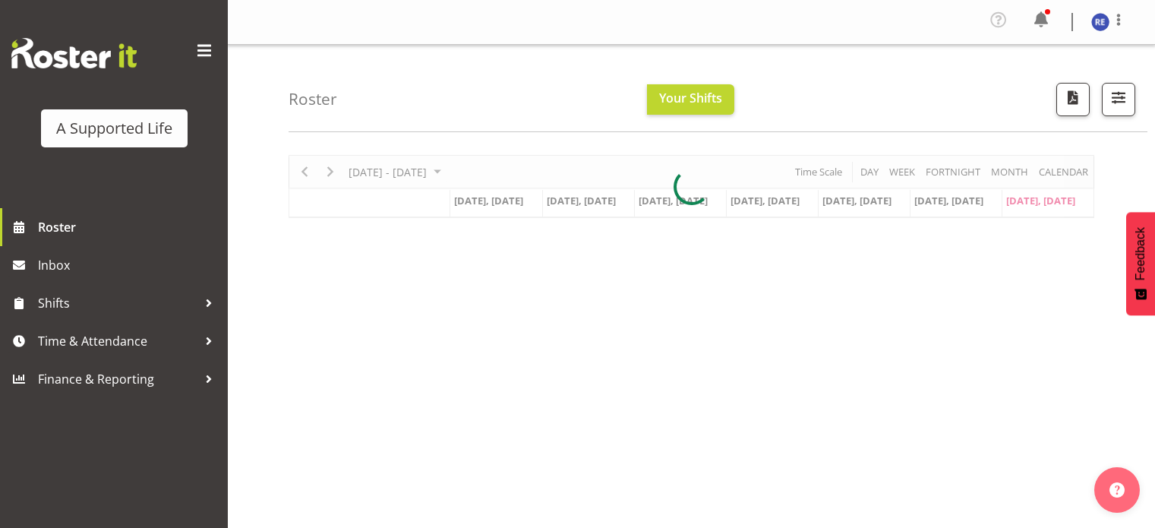 The height and width of the screenshot is (528, 1155). What do you see at coordinates (1117, 490) in the screenshot?
I see `img: help-xxl-2.png` at bounding box center [1117, 490].